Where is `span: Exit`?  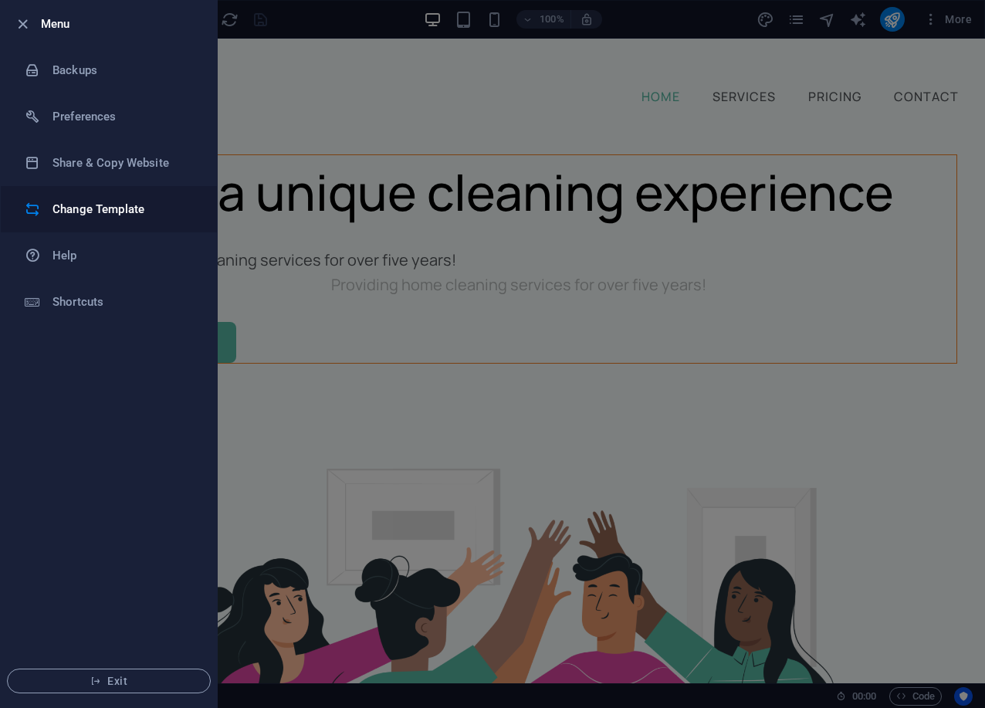 span: Exit is located at coordinates (109, 681).